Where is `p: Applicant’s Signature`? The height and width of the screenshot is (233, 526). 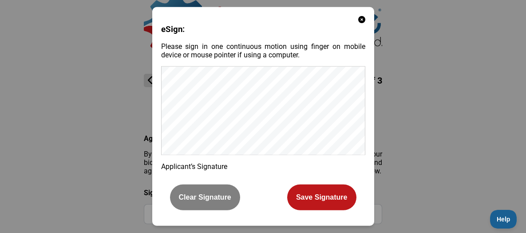
p: Applicant’s Signature is located at coordinates (263, 166).